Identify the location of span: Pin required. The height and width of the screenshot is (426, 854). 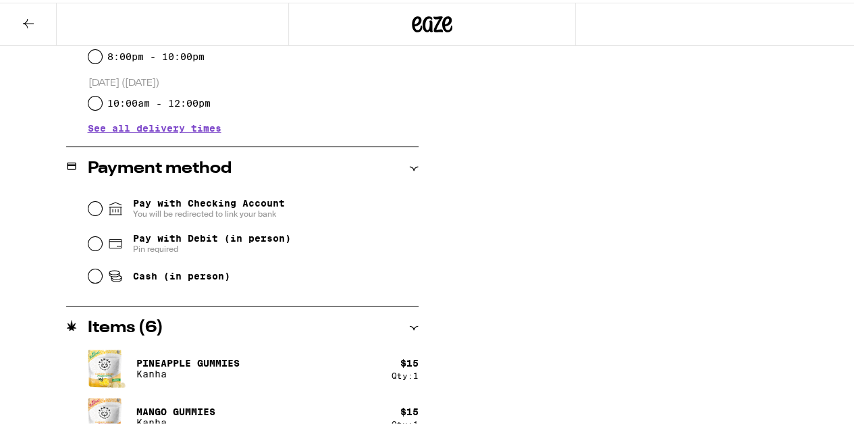
(212, 246).